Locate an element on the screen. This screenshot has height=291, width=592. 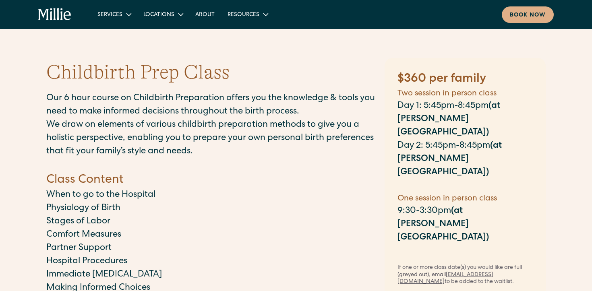
p: Comfort Measures is located at coordinates (211, 235).